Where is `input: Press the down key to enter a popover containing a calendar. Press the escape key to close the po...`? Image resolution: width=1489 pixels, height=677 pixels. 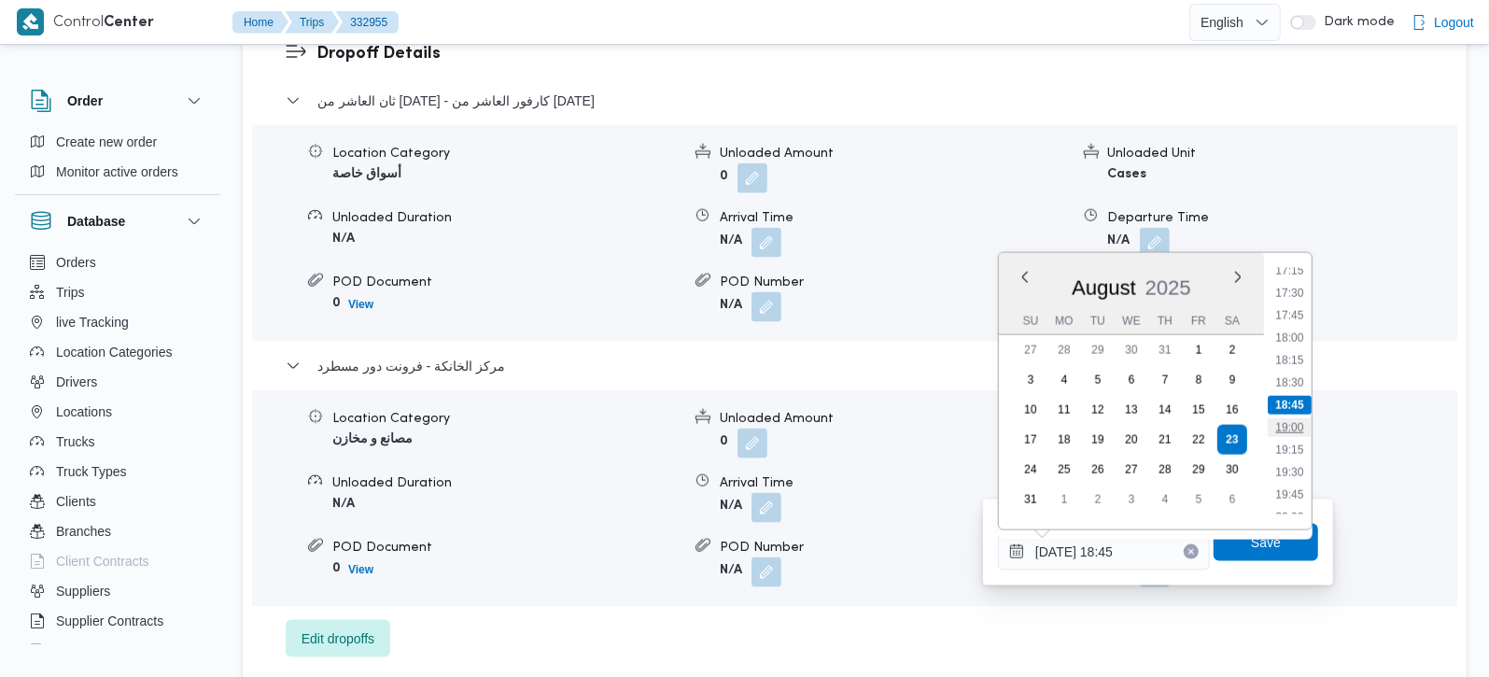
input: Press the down key to enter a popover containing a calendar. Press the escape key to close the po... is located at coordinates (1103, 552).